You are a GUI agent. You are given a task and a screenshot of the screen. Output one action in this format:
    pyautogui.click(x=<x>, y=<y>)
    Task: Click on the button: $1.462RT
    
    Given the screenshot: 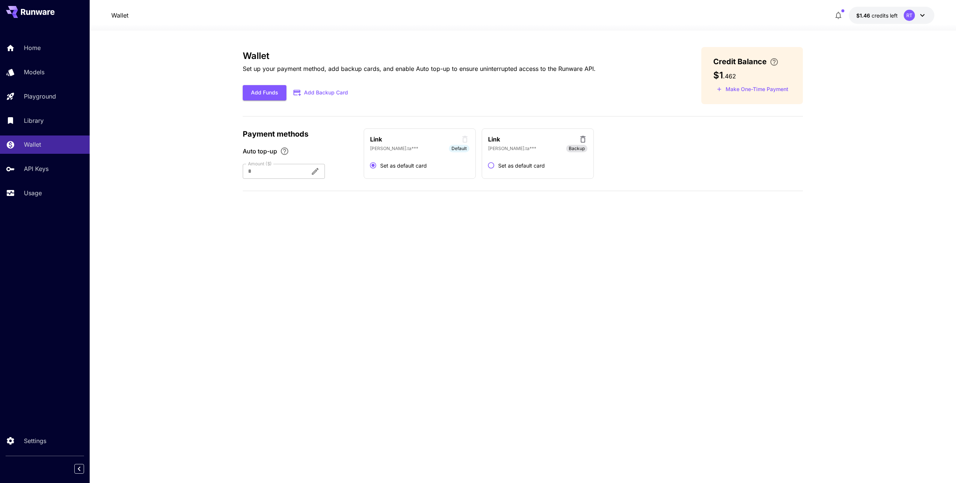 What is the action you would take?
    pyautogui.click(x=891, y=15)
    